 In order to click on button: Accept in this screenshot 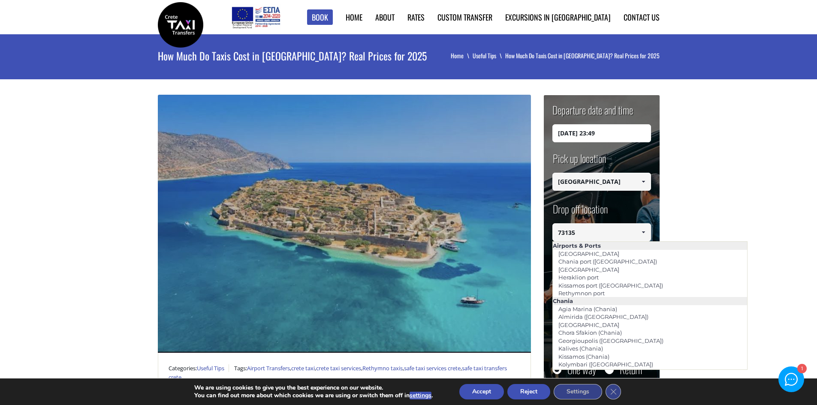, I will do `click(482, 392)`.